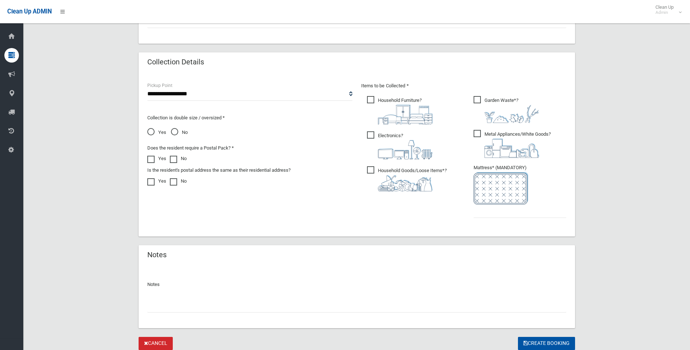 The image size is (690, 350). Describe the element at coordinates (665, 12) in the screenshot. I see `small: Admin` at that location.